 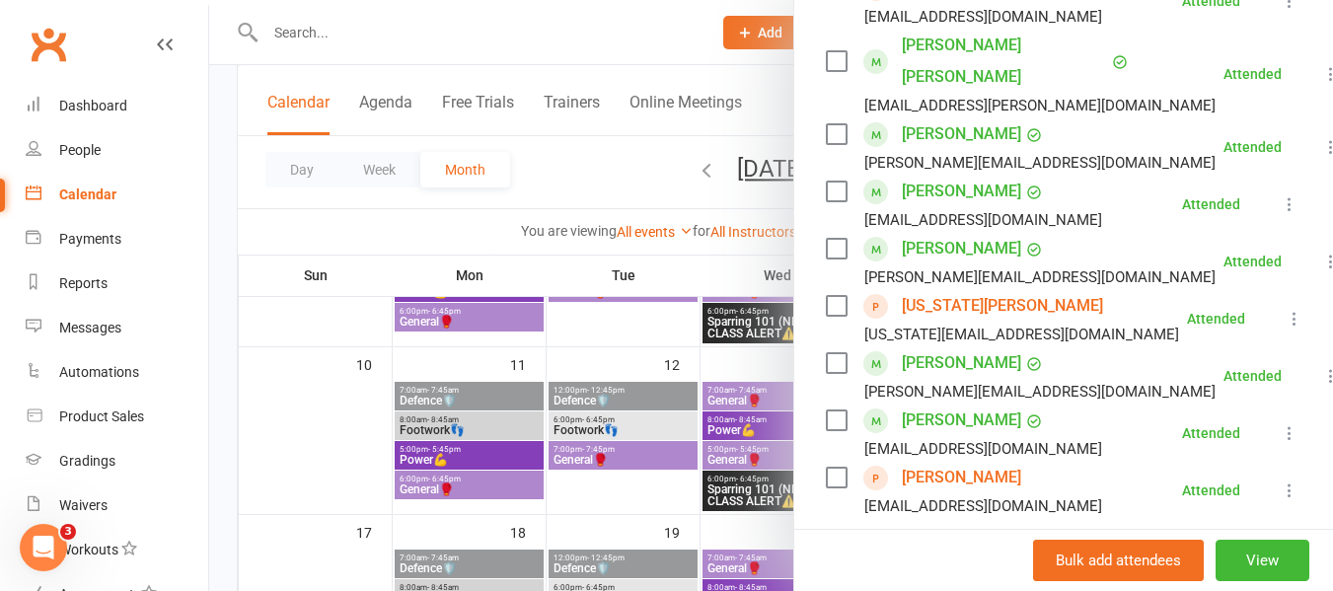 I want to click on div: Product Sales, so click(x=102, y=416).